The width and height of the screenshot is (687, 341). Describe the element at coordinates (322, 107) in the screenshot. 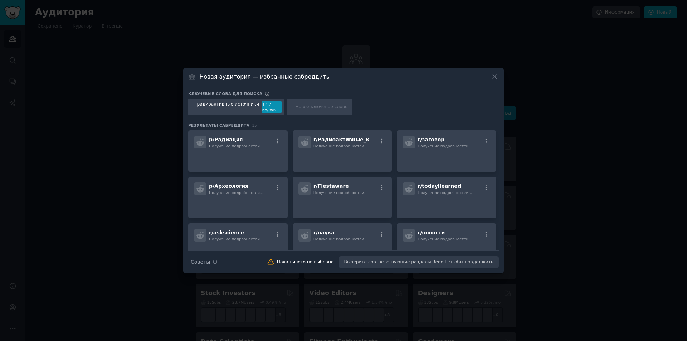

I see `input: Новое ключевое слово` at that location.